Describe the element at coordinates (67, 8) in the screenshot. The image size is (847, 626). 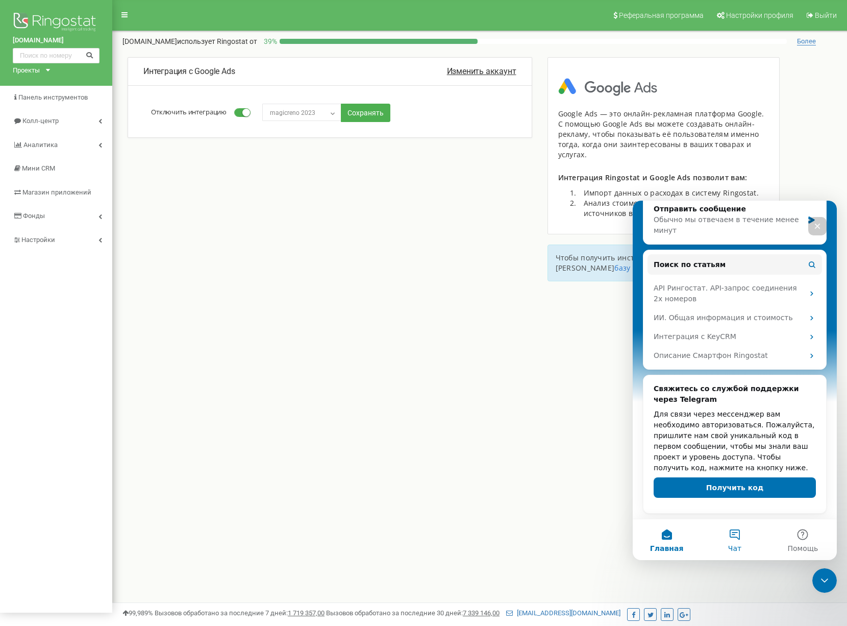
I see `font: Отправить сообщение` at that location.